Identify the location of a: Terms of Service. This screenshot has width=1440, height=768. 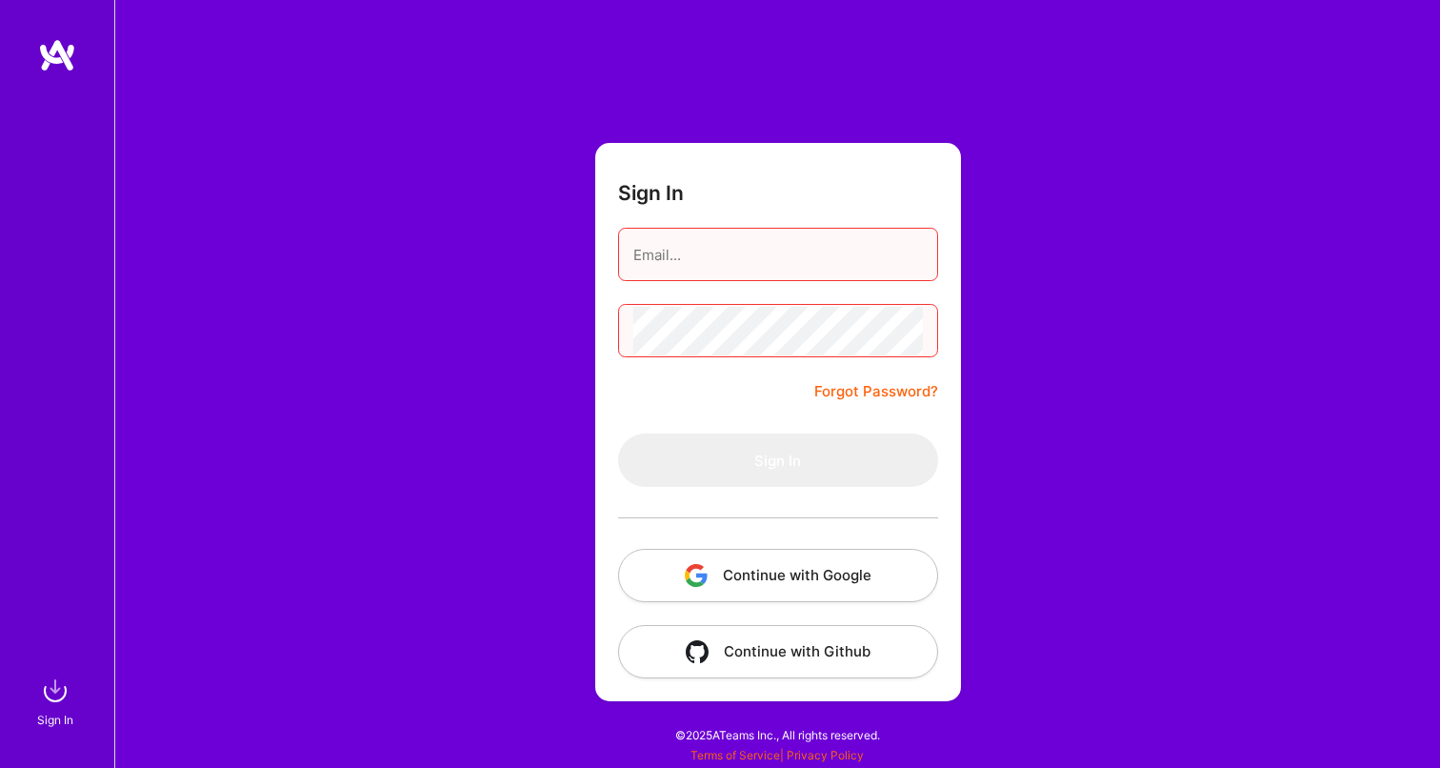
(735, 754).